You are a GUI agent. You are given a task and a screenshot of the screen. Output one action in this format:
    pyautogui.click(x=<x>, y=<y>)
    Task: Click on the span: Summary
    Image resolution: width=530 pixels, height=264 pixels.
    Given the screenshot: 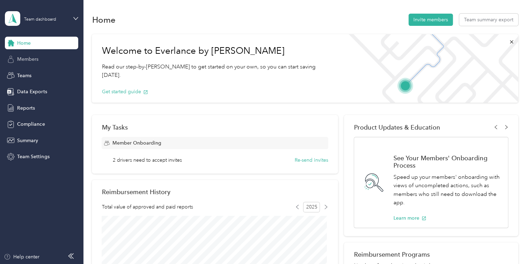 What is the action you would take?
    pyautogui.click(x=28, y=140)
    